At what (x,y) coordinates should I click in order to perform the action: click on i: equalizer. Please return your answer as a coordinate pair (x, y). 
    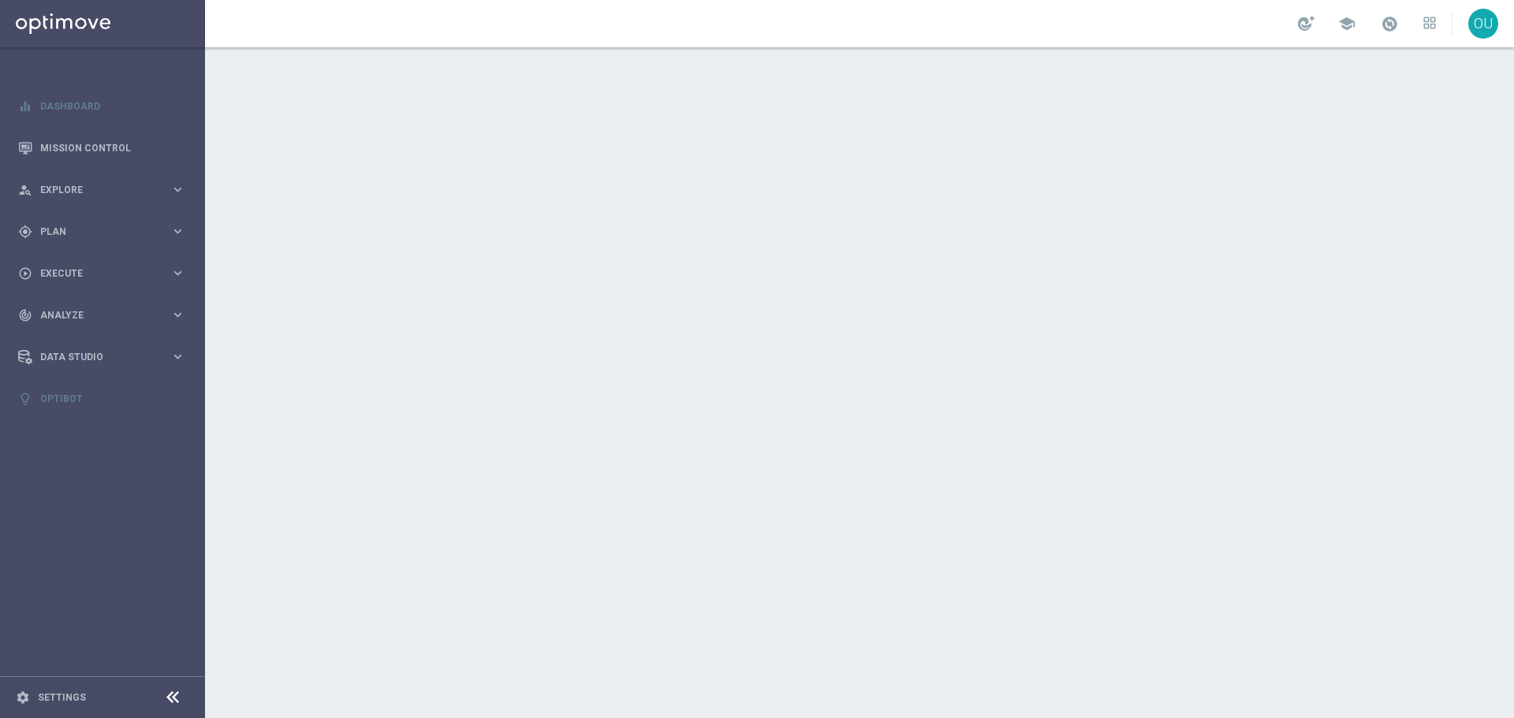
    Looking at the image, I should click on (25, 106).